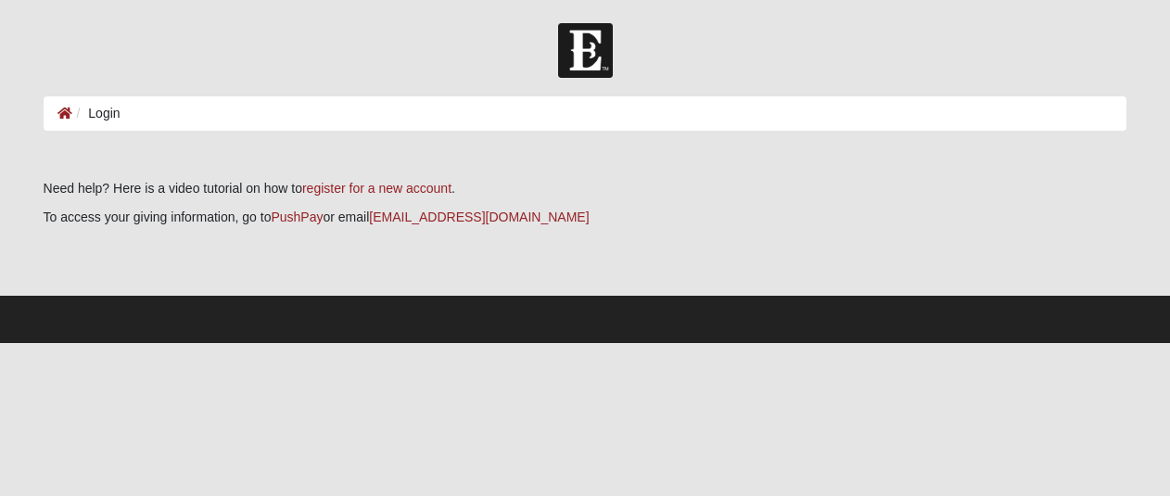 Image resolution: width=1170 pixels, height=496 pixels. Describe the element at coordinates (96, 113) in the screenshot. I see `li: Login` at that location.